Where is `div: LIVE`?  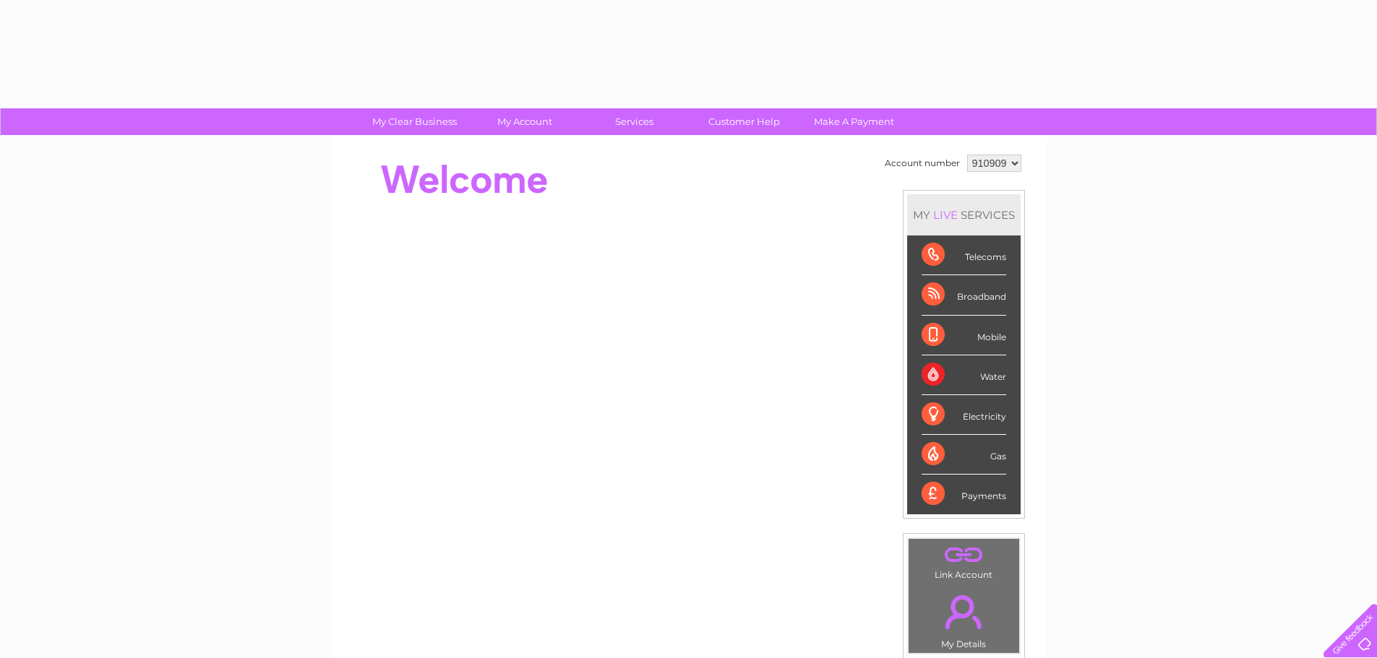
div: LIVE is located at coordinates (945, 215).